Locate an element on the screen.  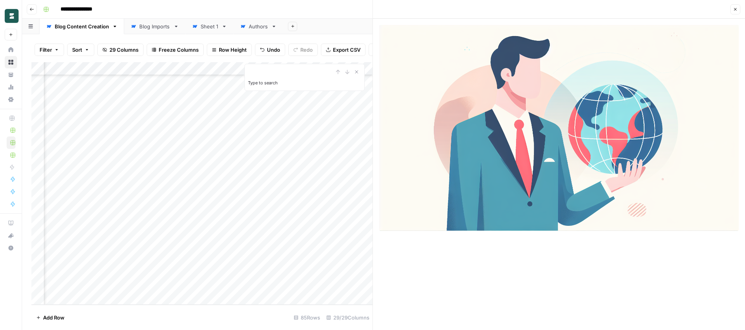
button: Redo is located at coordinates (303, 50).